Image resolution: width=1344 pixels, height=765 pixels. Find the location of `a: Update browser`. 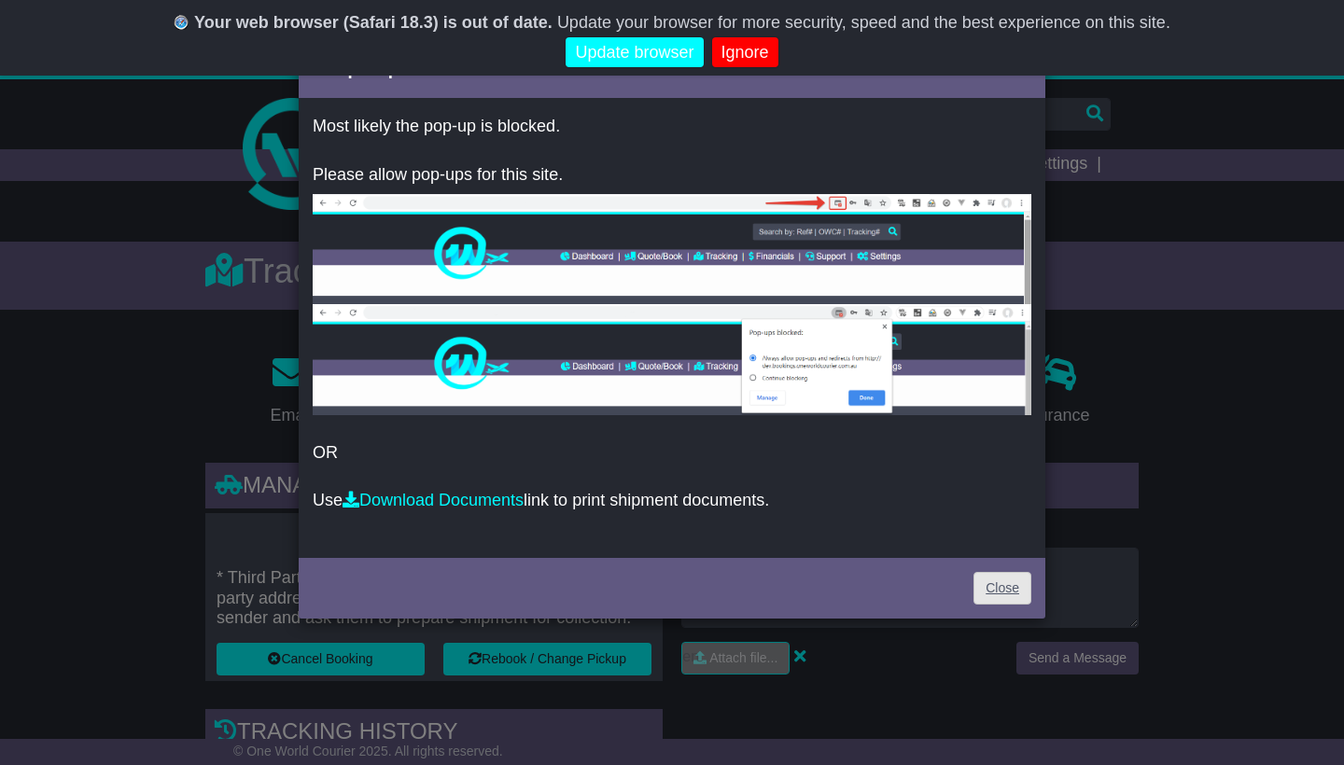

a: Update browser is located at coordinates (634, 52).